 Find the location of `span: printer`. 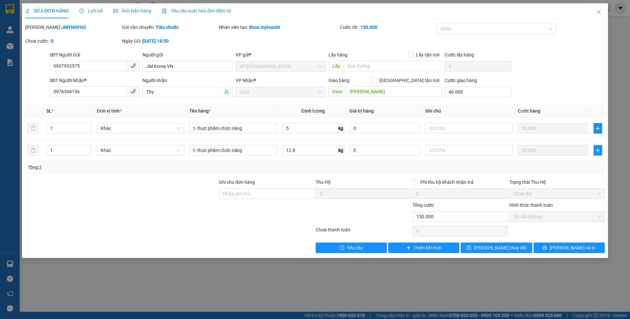

span: printer is located at coordinates (545, 248).